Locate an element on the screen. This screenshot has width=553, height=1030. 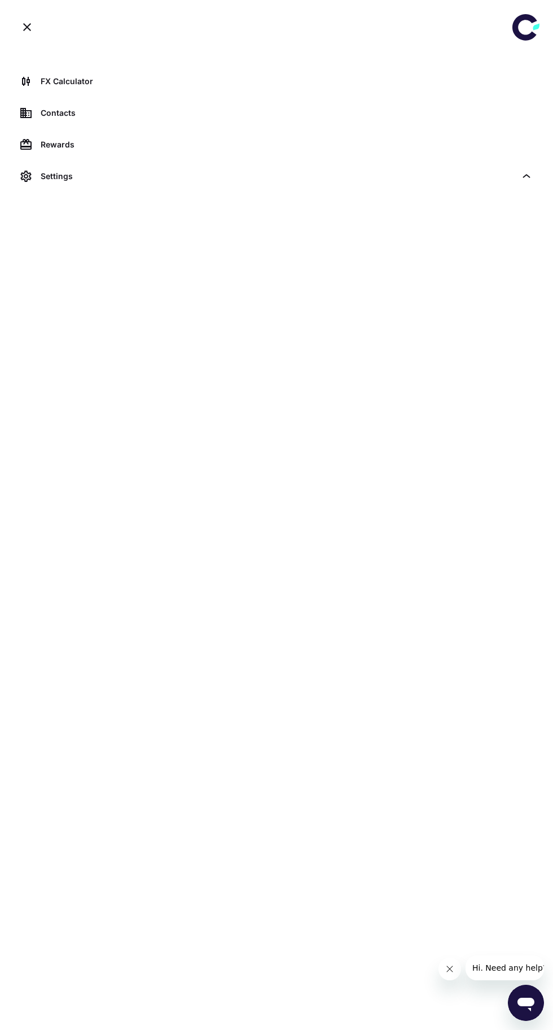
div: FX Calculator is located at coordinates (287, 81).